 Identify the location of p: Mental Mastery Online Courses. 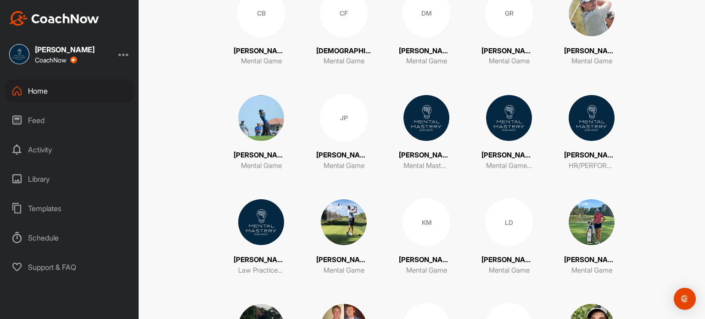
(426, 166).